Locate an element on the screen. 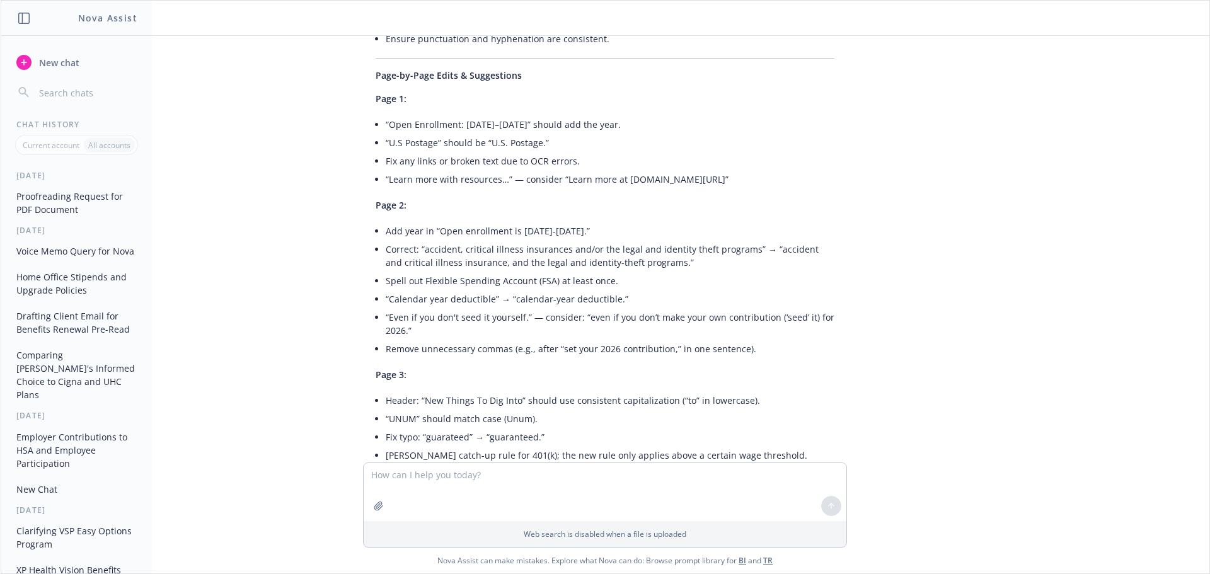  button: Employer Contributions to HSA and Employee Participation is located at coordinates (76, 450).